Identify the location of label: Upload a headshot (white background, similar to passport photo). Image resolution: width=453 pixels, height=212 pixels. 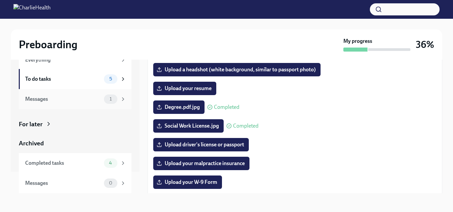
(237, 70).